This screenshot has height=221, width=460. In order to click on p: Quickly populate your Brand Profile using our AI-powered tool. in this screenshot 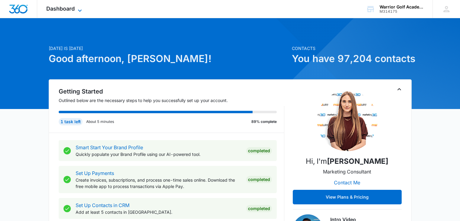, I will do `click(158, 154)`.